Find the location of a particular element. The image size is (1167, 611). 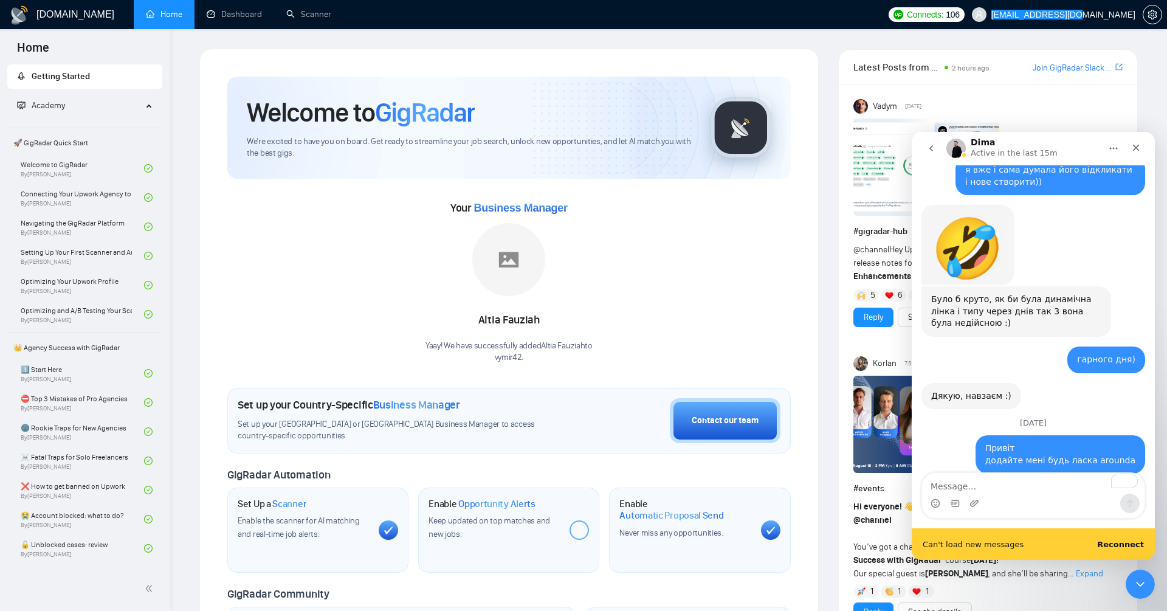

div: я вже і сама думала його відкликати і нове створити)) is located at coordinates (139, 44).